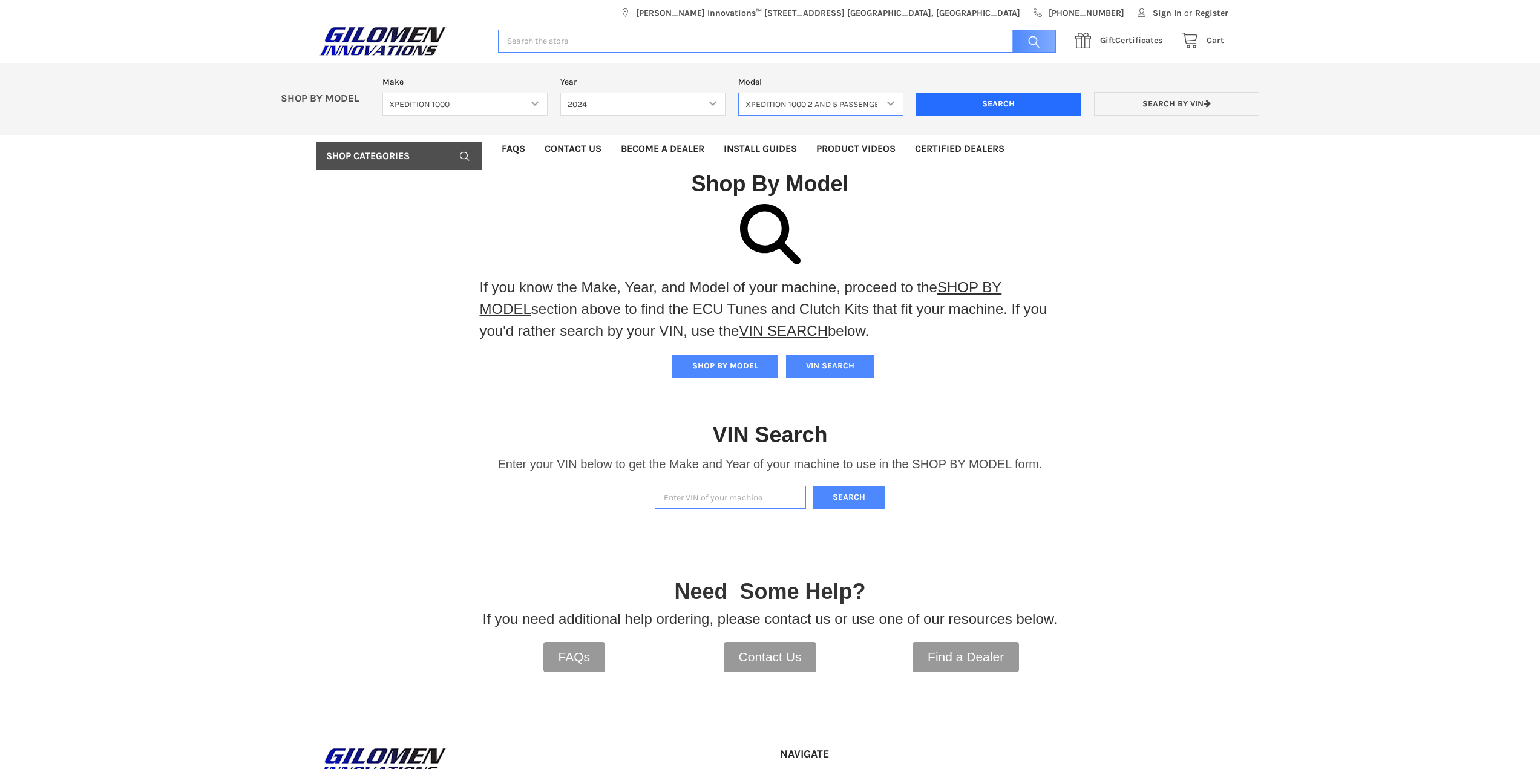  Describe the element at coordinates (770, 619) in the screenshot. I see `p: If you need additional help ordering, please contact us or use one of our resources below.` at that location.